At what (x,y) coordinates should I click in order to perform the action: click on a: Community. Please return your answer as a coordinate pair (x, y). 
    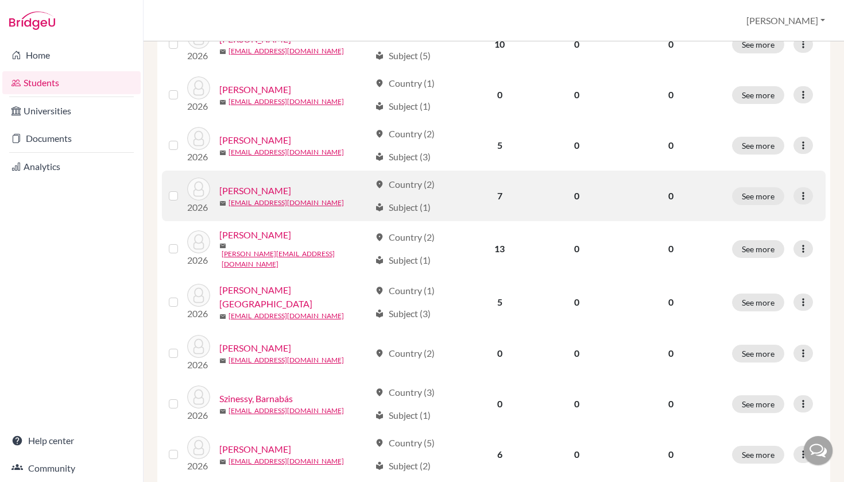
    Looking at the image, I should click on (71, 468).